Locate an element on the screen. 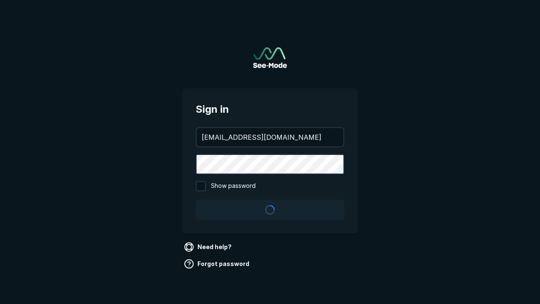 Image resolution: width=540 pixels, height=304 pixels. input: your@email.com is located at coordinates (270, 137).